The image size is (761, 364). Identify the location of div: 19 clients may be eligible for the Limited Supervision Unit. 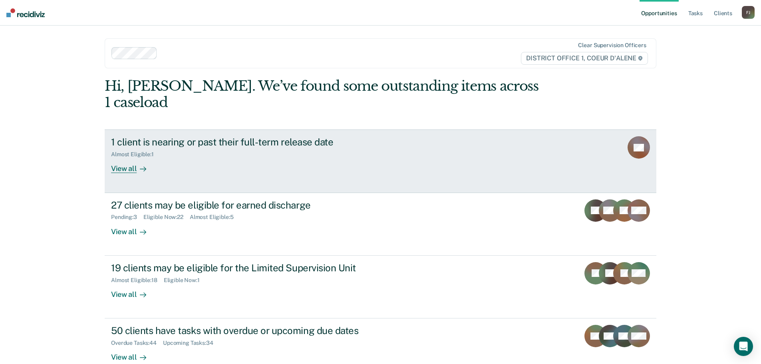
(251, 268).